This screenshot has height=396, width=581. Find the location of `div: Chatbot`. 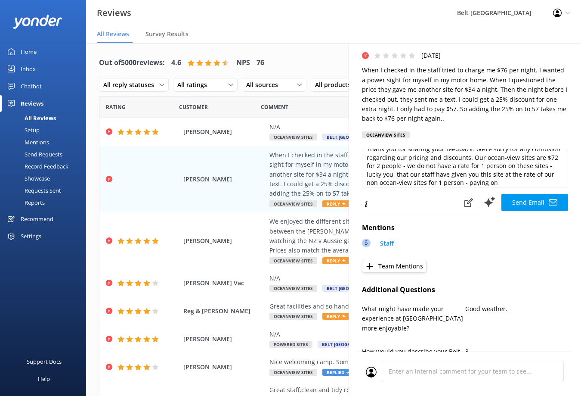

div: Chatbot is located at coordinates (31, 86).